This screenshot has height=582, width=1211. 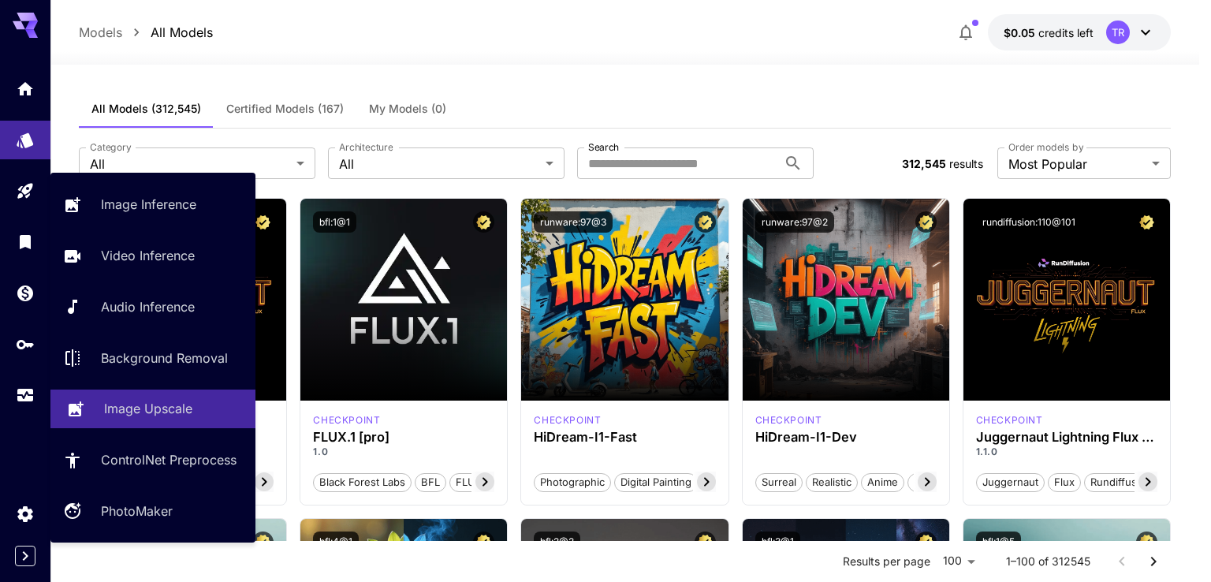 What do you see at coordinates (169, 459) in the screenshot?
I see `p: ControlNet Preprocess` at bounding box center [169, 459].